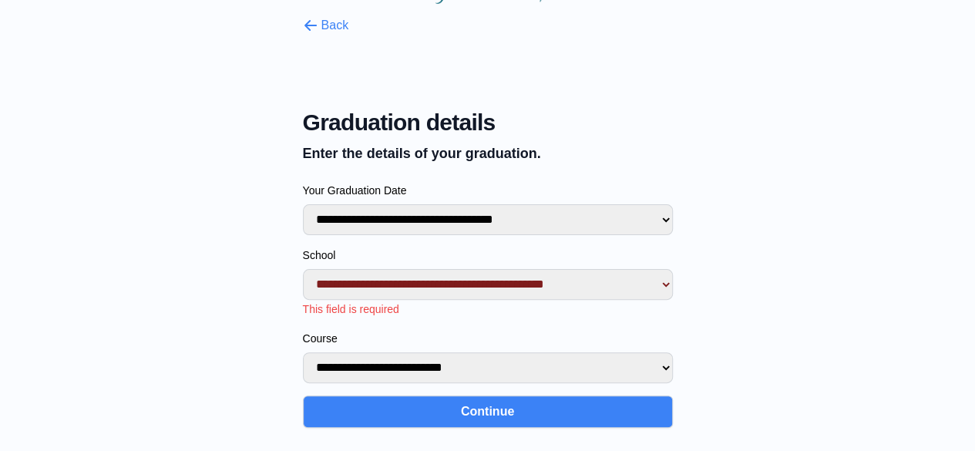  Describe the element at coordinates (488, 412) in the screenshot. I see `button: Continue` at that location.